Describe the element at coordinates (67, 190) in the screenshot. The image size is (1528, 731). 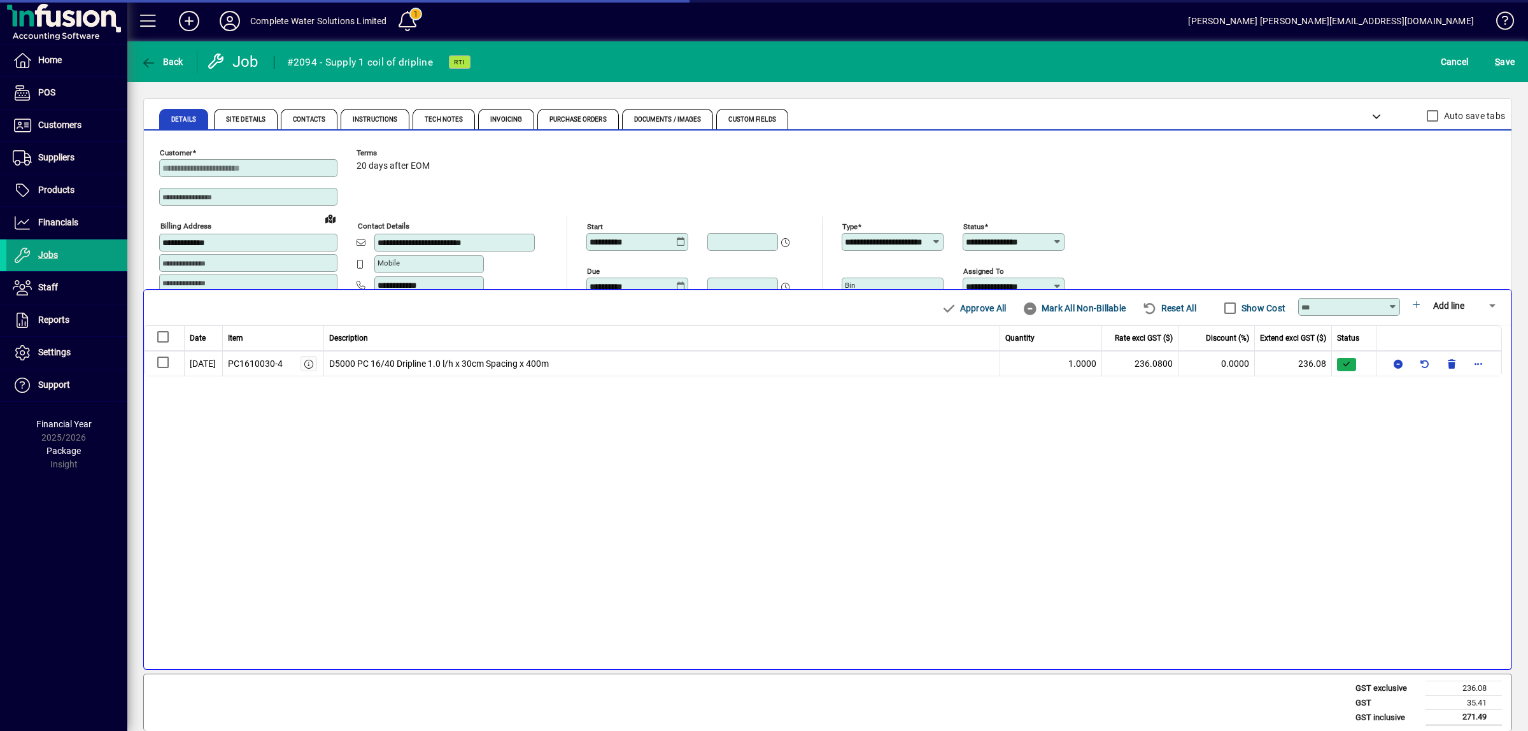
I see `a: Products` at that location.